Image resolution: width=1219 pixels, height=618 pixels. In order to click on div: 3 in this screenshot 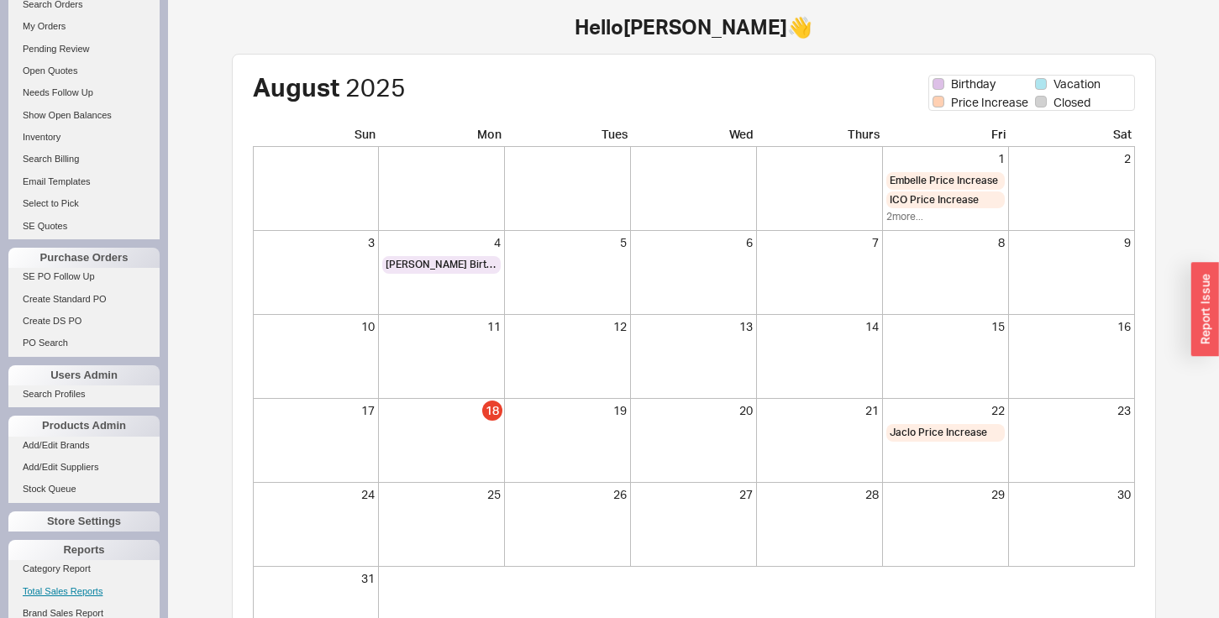, I will do `click(315, 243)`.